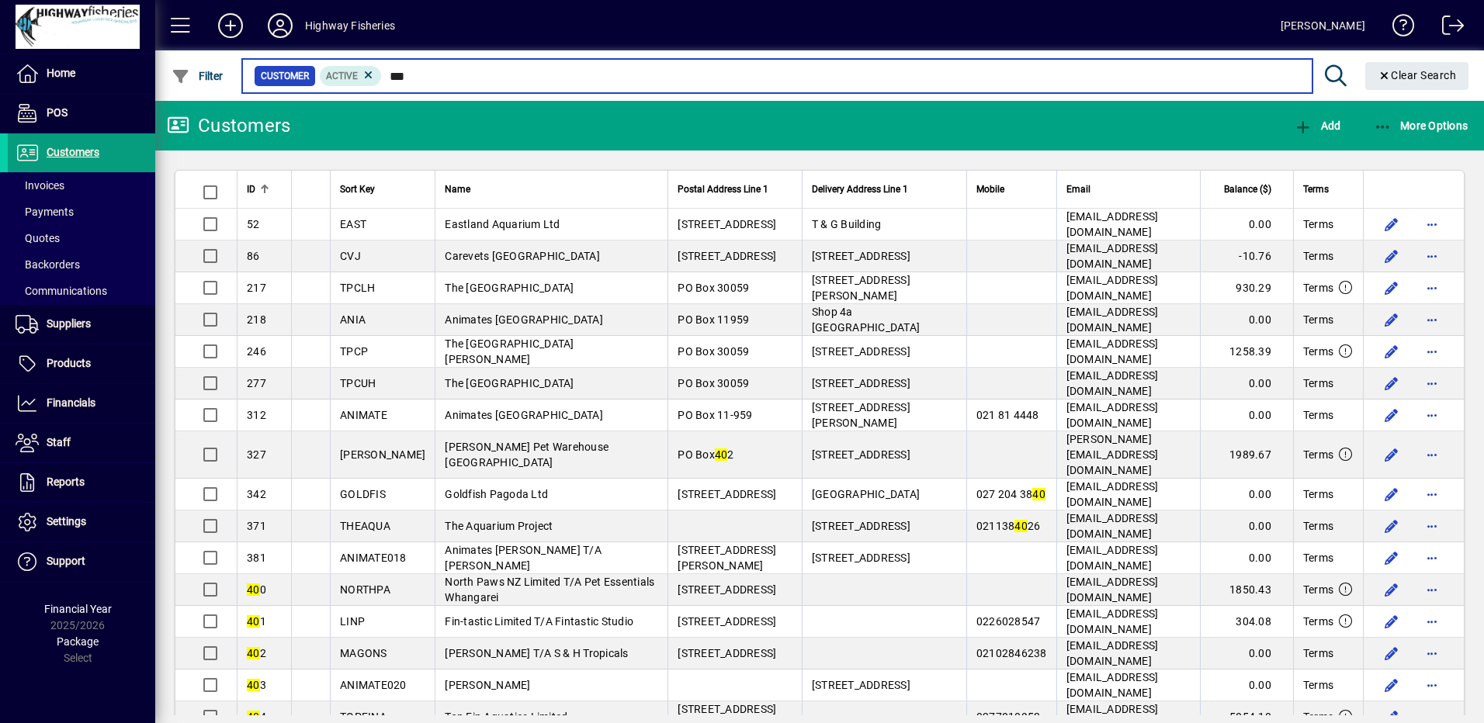  Describe the element at coordinates (285, 76) in the screenshot. I see `span: Customer` at that location.